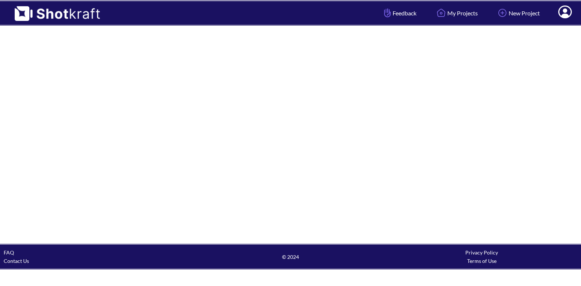 The image size is (581, 286). Describe the element at coordinates (441, 13) in the screenshot. I see `img: Home Icon` at that location.